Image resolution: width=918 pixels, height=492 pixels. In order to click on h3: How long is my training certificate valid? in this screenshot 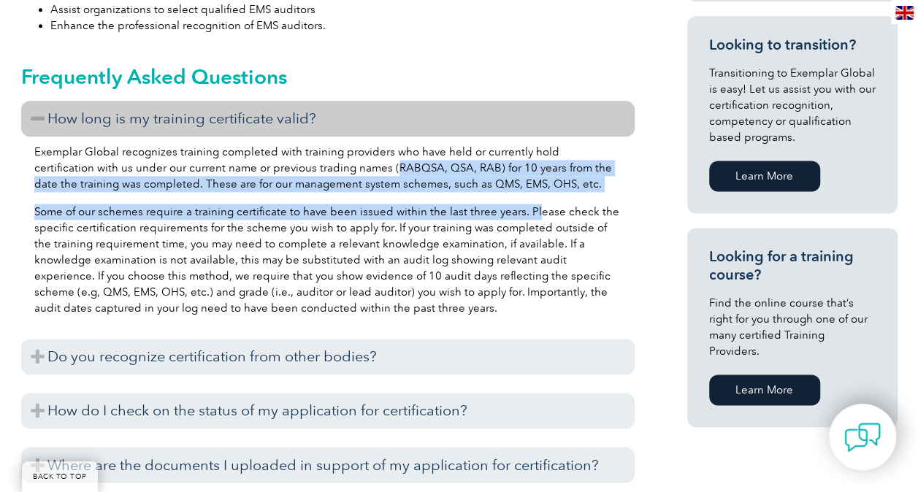, I will do `click(328, 118)`.